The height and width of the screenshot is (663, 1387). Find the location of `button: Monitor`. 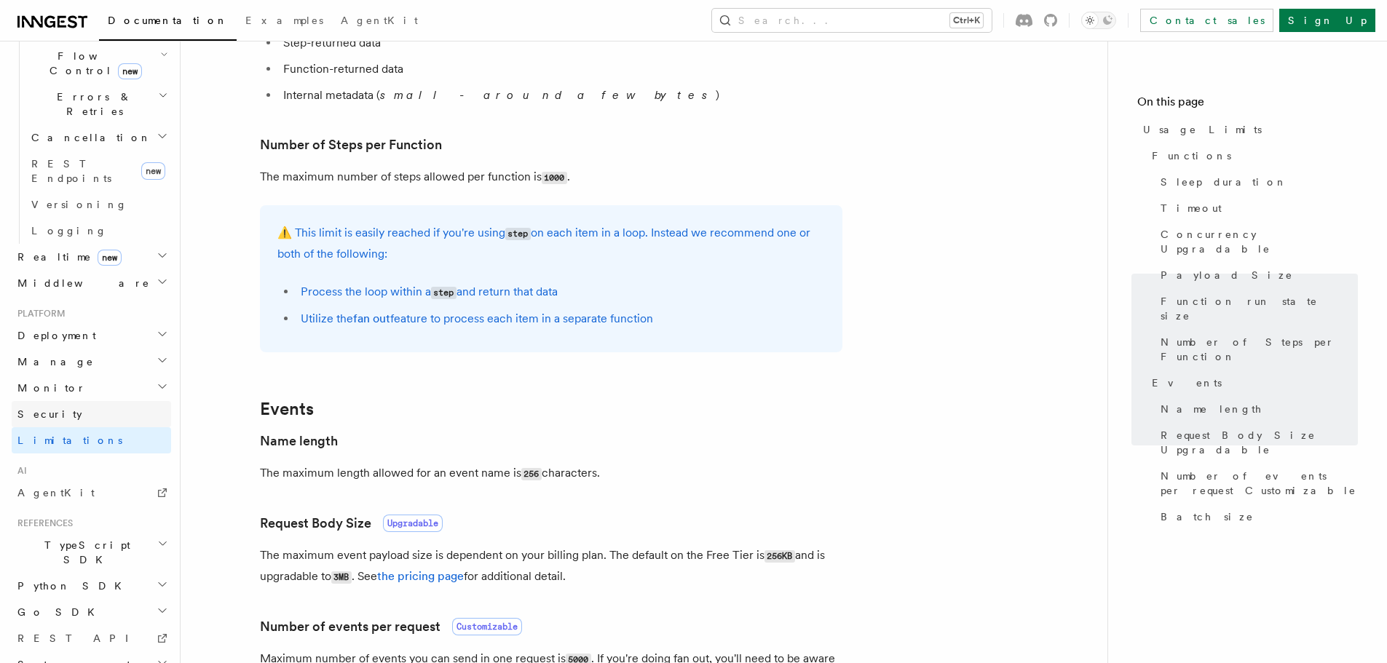

button: Monitor is located at coordinates (91, 388).